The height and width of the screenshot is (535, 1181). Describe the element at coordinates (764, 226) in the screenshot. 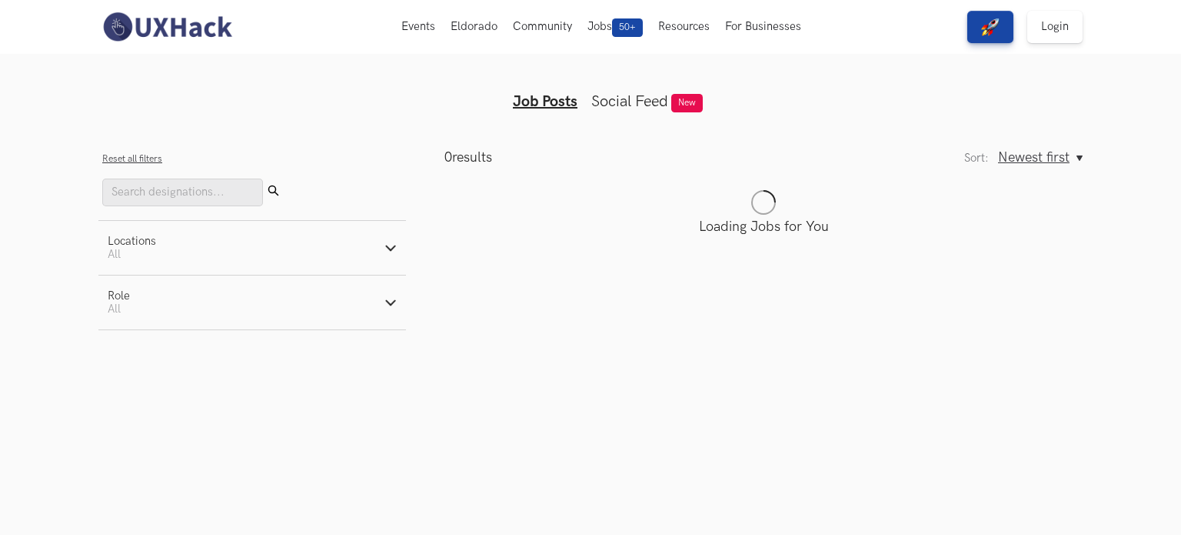

I see `p: Loading Jobs for You` at that location.